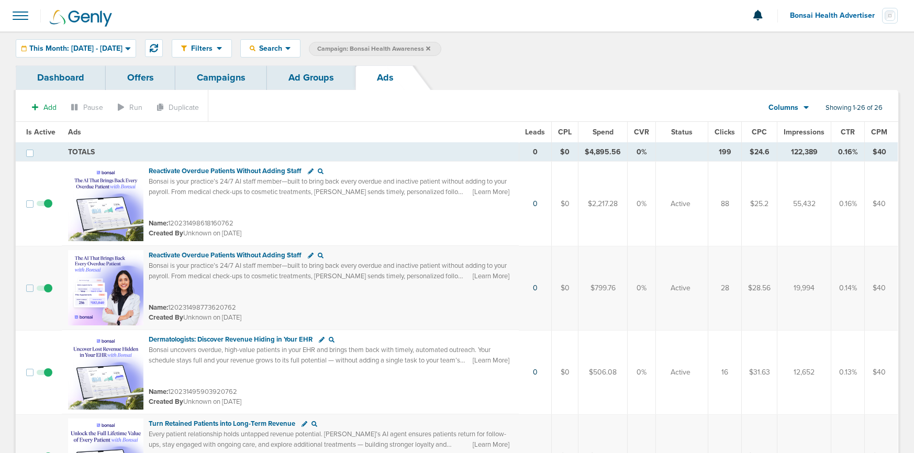 This screenshot has width=914, height=453. I want to click on td: $24.6, so click(759, 152).